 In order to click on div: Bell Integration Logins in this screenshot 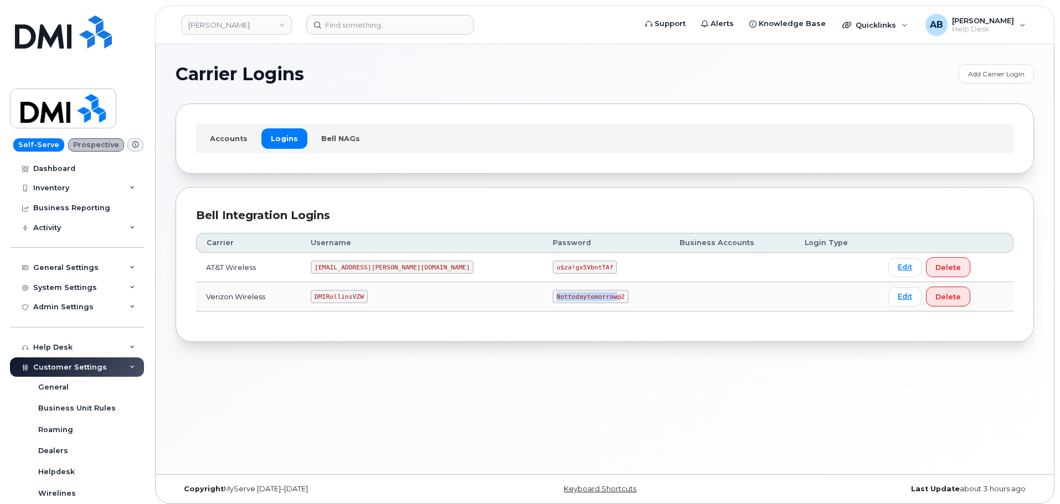, I will do `click(605, 215)`.